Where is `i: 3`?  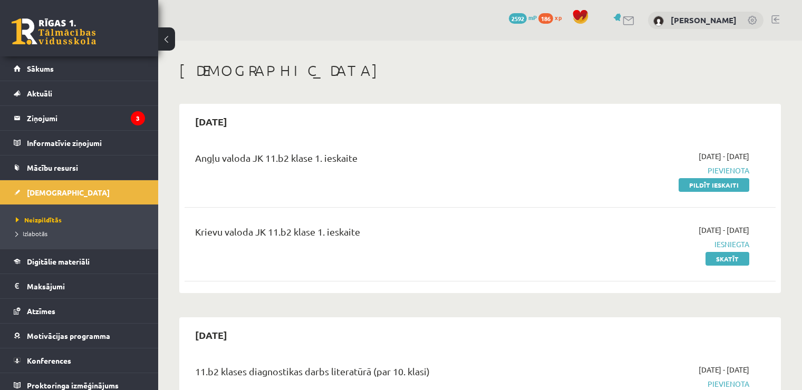 i: 3 is located at coordinates (138, 118).